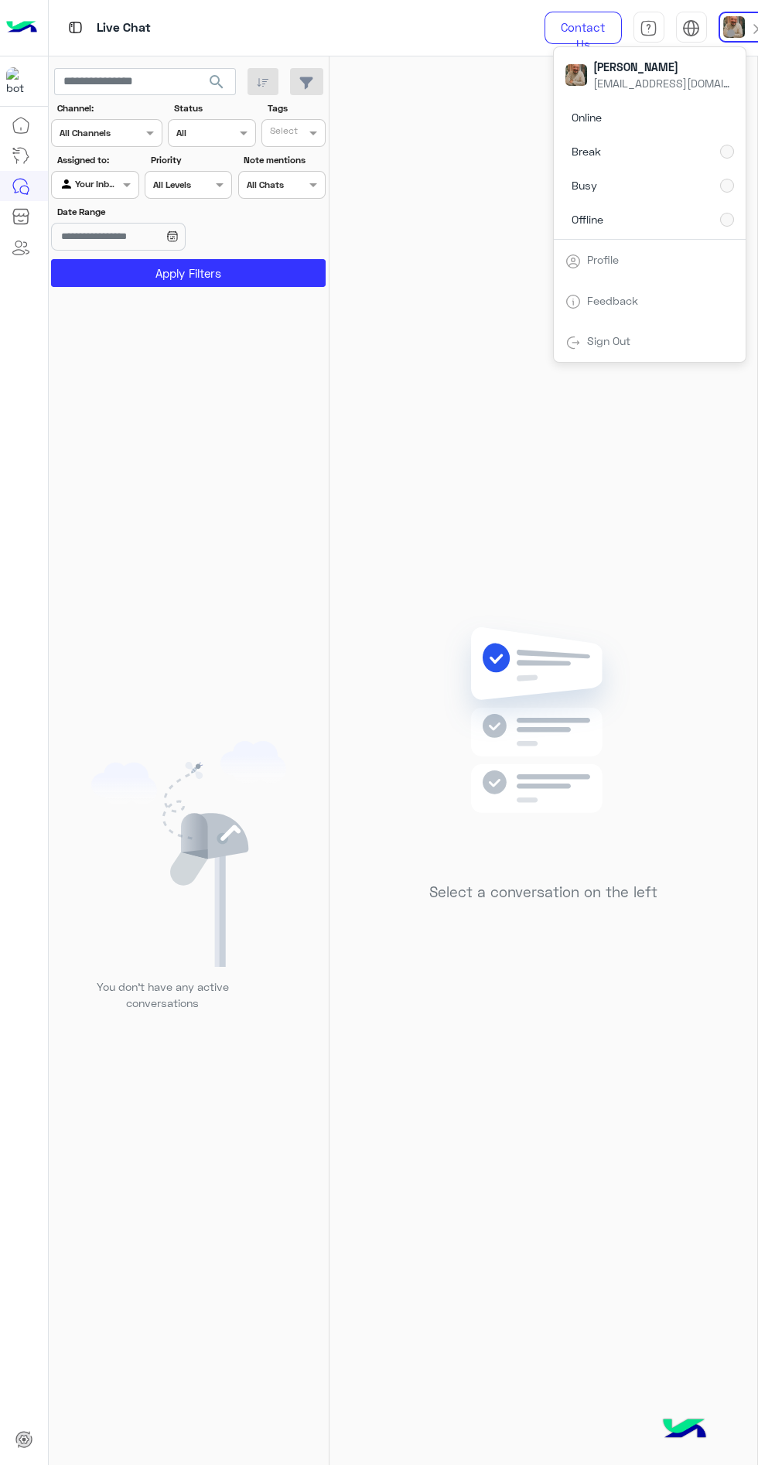 This screenshot has height=1465, width=758. Describe the element at coordinates (144, 212) in the screenshot. I see `label: Date Range` at that location.